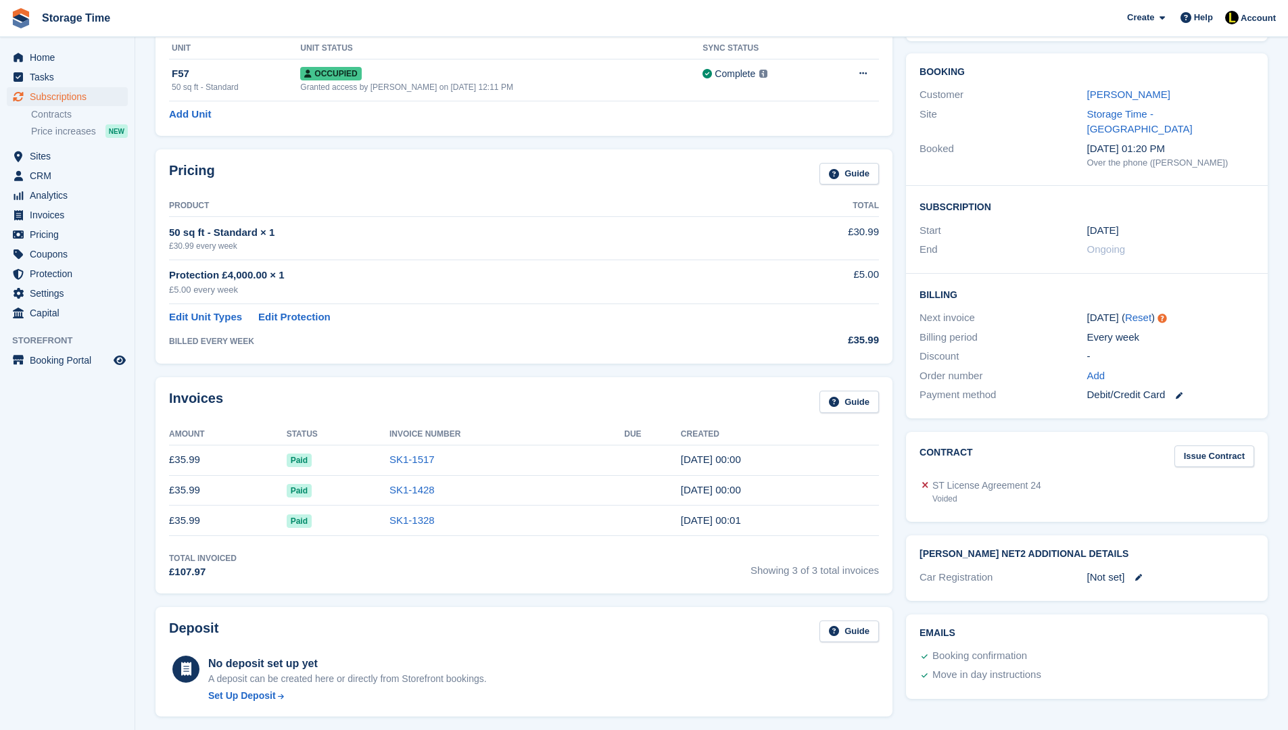  What do you see at coordinates (822, 238) in the screenshot?
I see `td: £30.99` at bounding box center [822, 238].